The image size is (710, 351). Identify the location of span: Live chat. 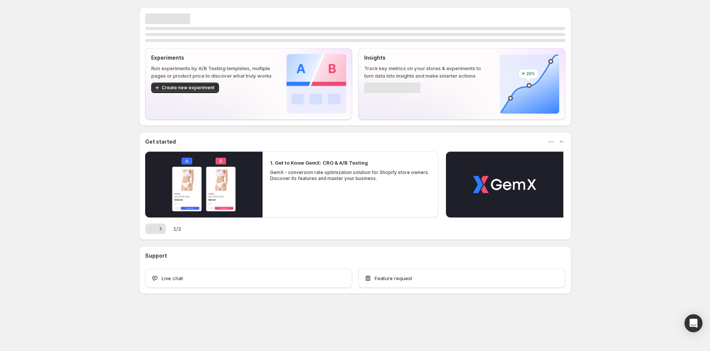
(172, 278).